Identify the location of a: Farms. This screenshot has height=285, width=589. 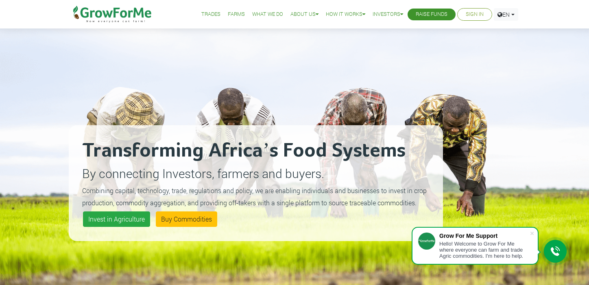
(237, 14).